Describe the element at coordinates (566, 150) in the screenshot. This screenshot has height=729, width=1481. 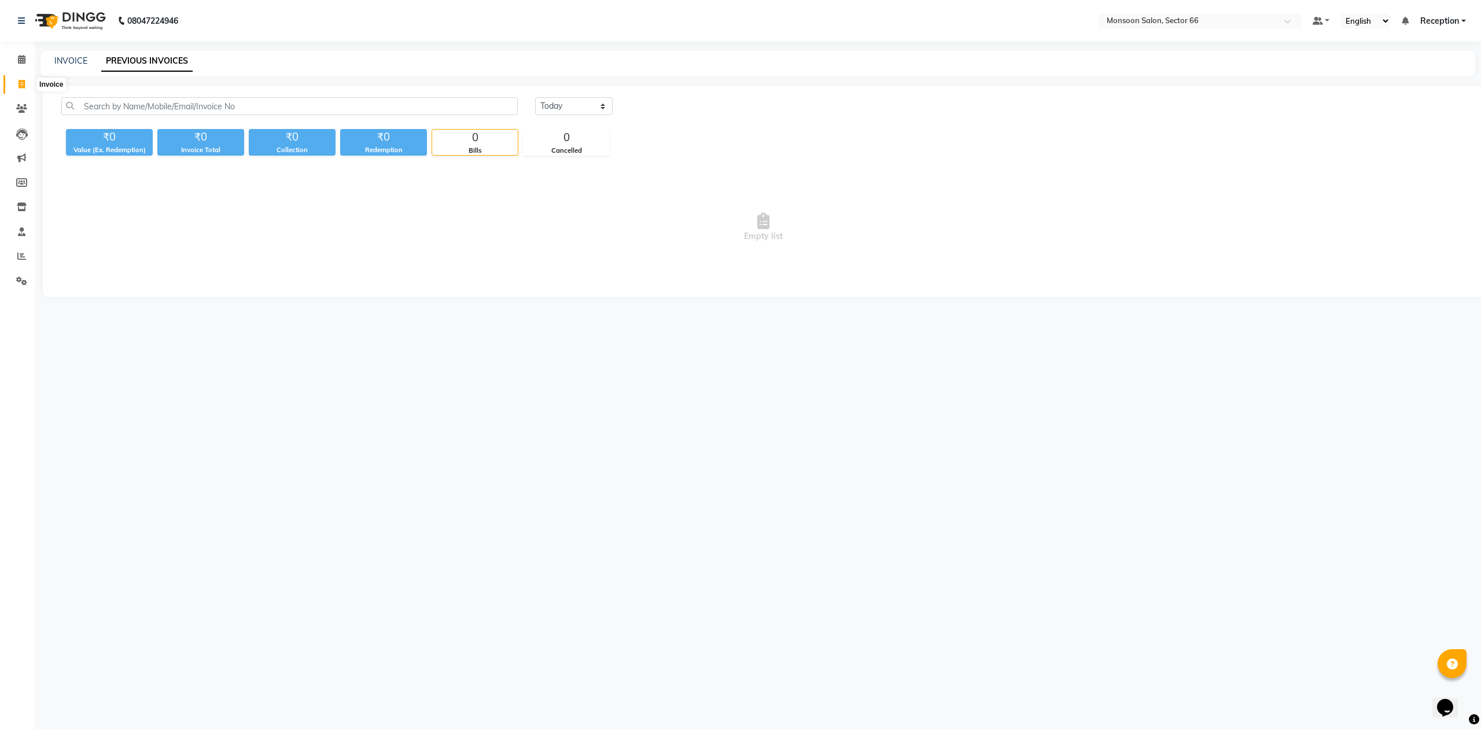
I see `div: Cancelled` at that location.